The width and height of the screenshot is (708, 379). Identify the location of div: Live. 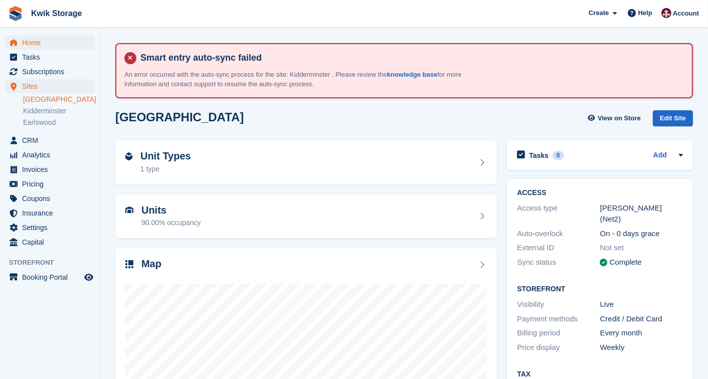
(642, 305).